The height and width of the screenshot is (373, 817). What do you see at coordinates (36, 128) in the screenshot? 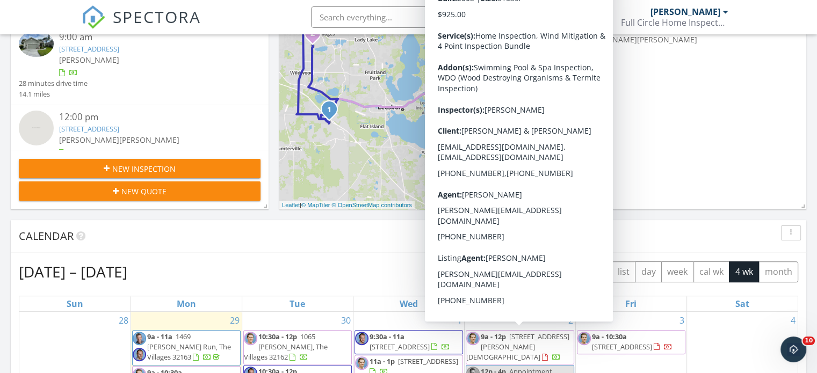
I see `img: streetview` at bounding box center [36, 128].